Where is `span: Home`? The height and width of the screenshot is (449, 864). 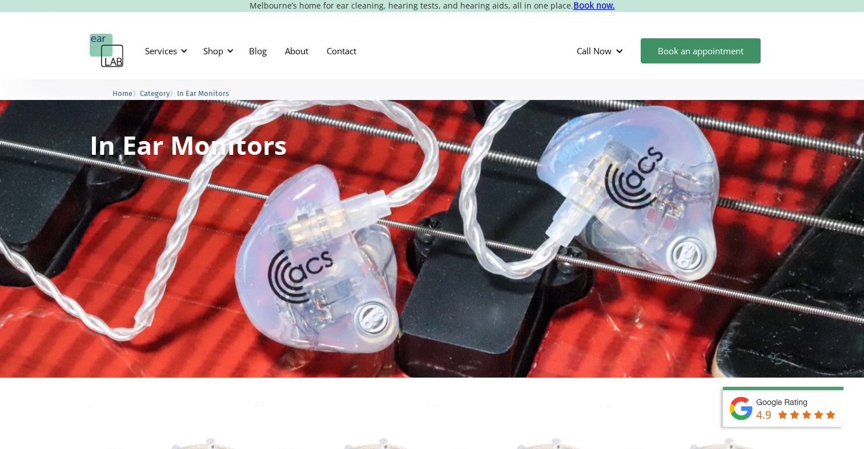
span: Home is located at coordinates (122, 93).